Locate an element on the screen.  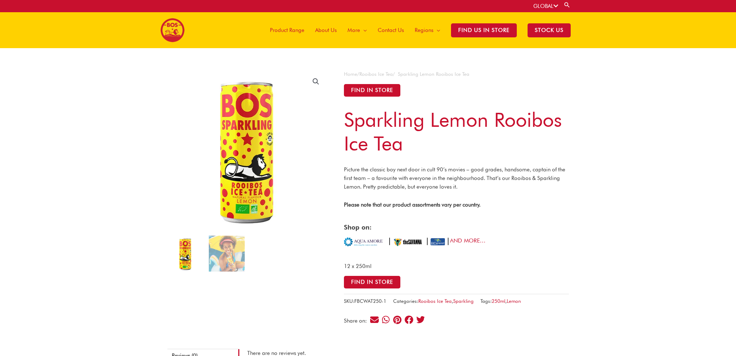
p: 12 x 250ml is located at coordinates (457, 266).